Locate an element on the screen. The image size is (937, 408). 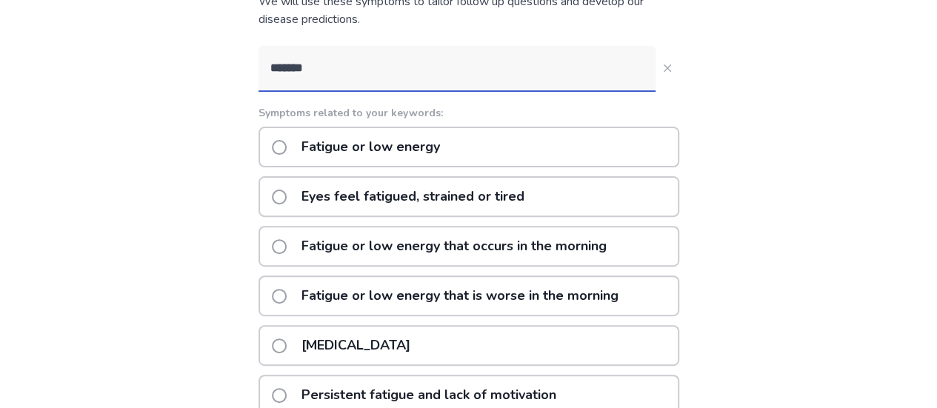
input: Close is located at coordinates (457, 68).